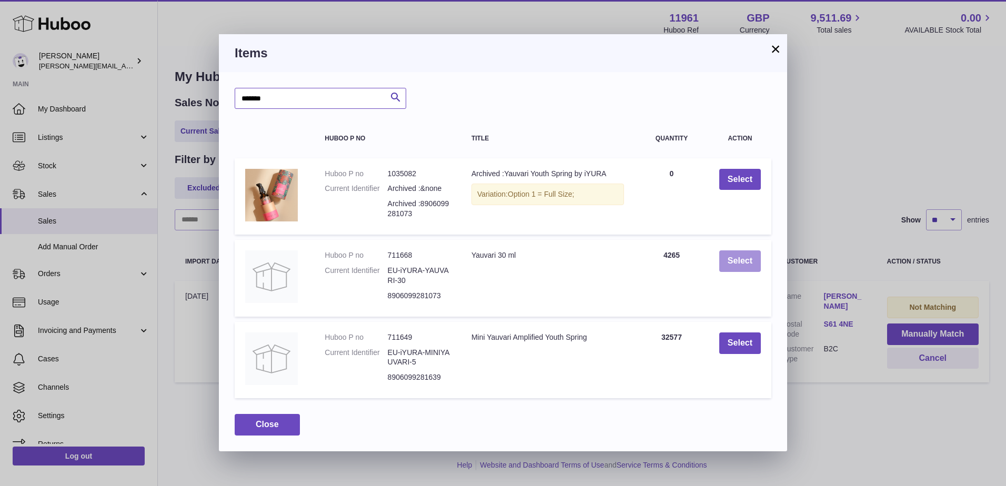 The image size is (1006, 486). Describe the element at coordinates (419, 296) in the screenshot. I see `dd: 8906099281073` at that location.